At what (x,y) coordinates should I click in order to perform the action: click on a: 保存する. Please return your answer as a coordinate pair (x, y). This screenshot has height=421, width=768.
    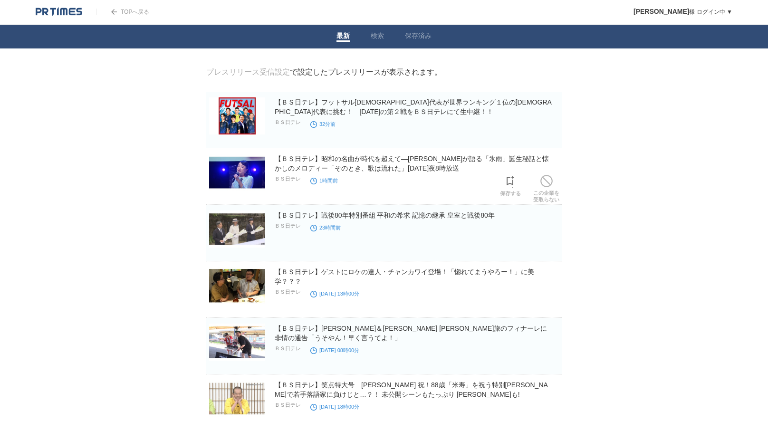
    Looking at the image, I should click on (511, 185).